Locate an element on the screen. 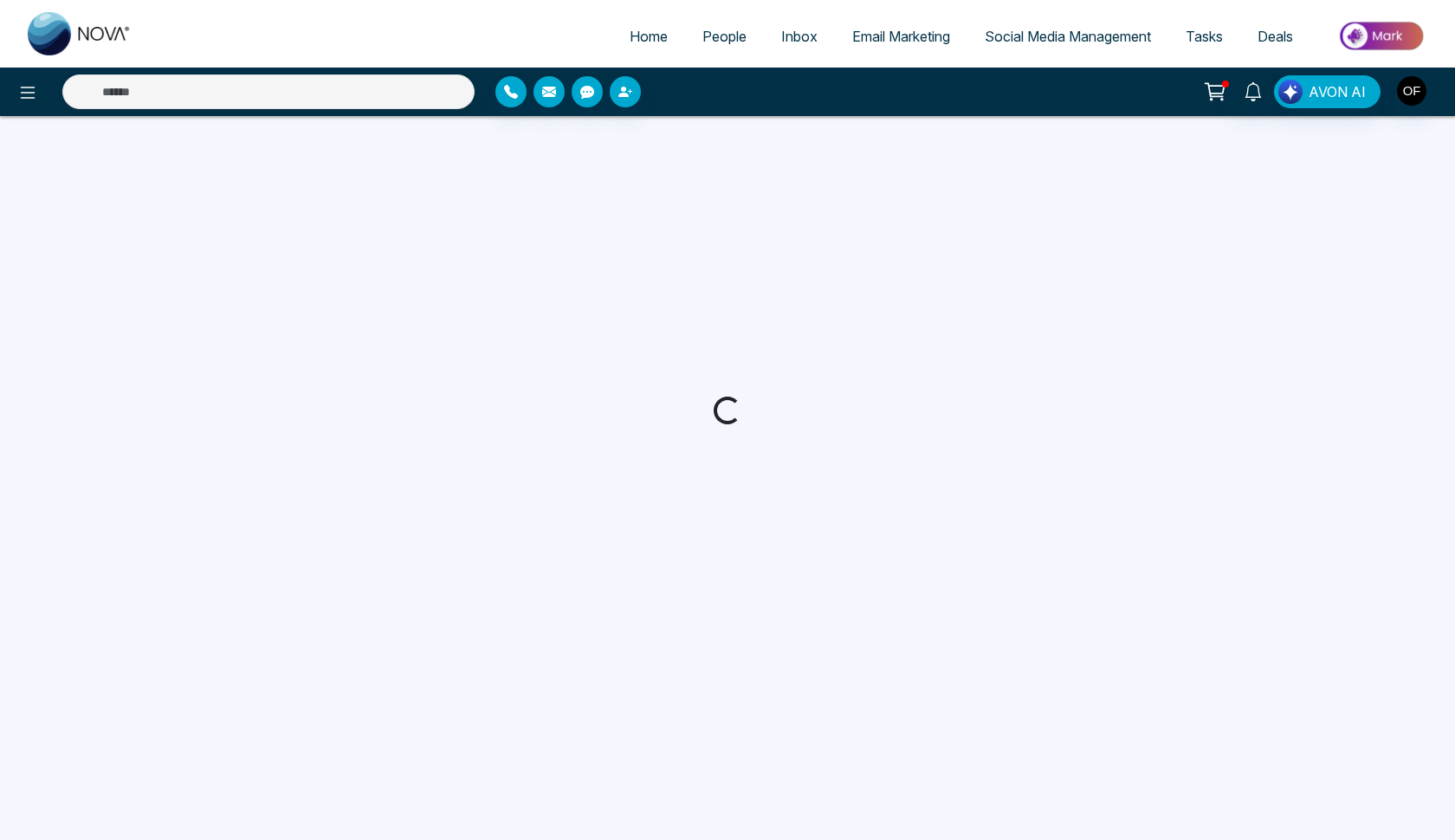  a: Tasks is located at coordinates (1203, 37).